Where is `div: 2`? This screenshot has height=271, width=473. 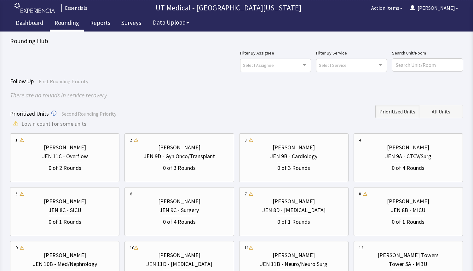
div: 2 is located at coordinates (131, 140).